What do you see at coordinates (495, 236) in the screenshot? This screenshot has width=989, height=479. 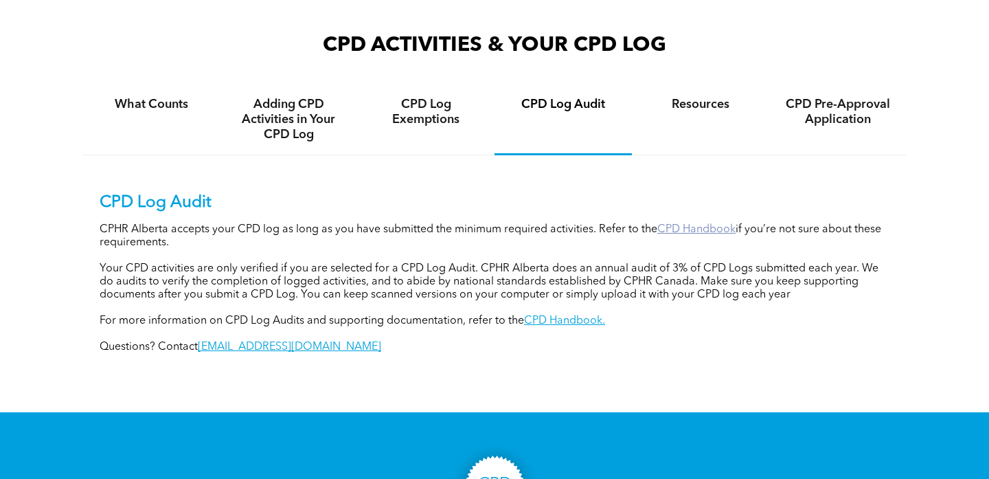 I see `p: CPHR Alberta accepts your CPD log as long as you have submitted the minimum required activities. ...` at bounding box center [495, 236].